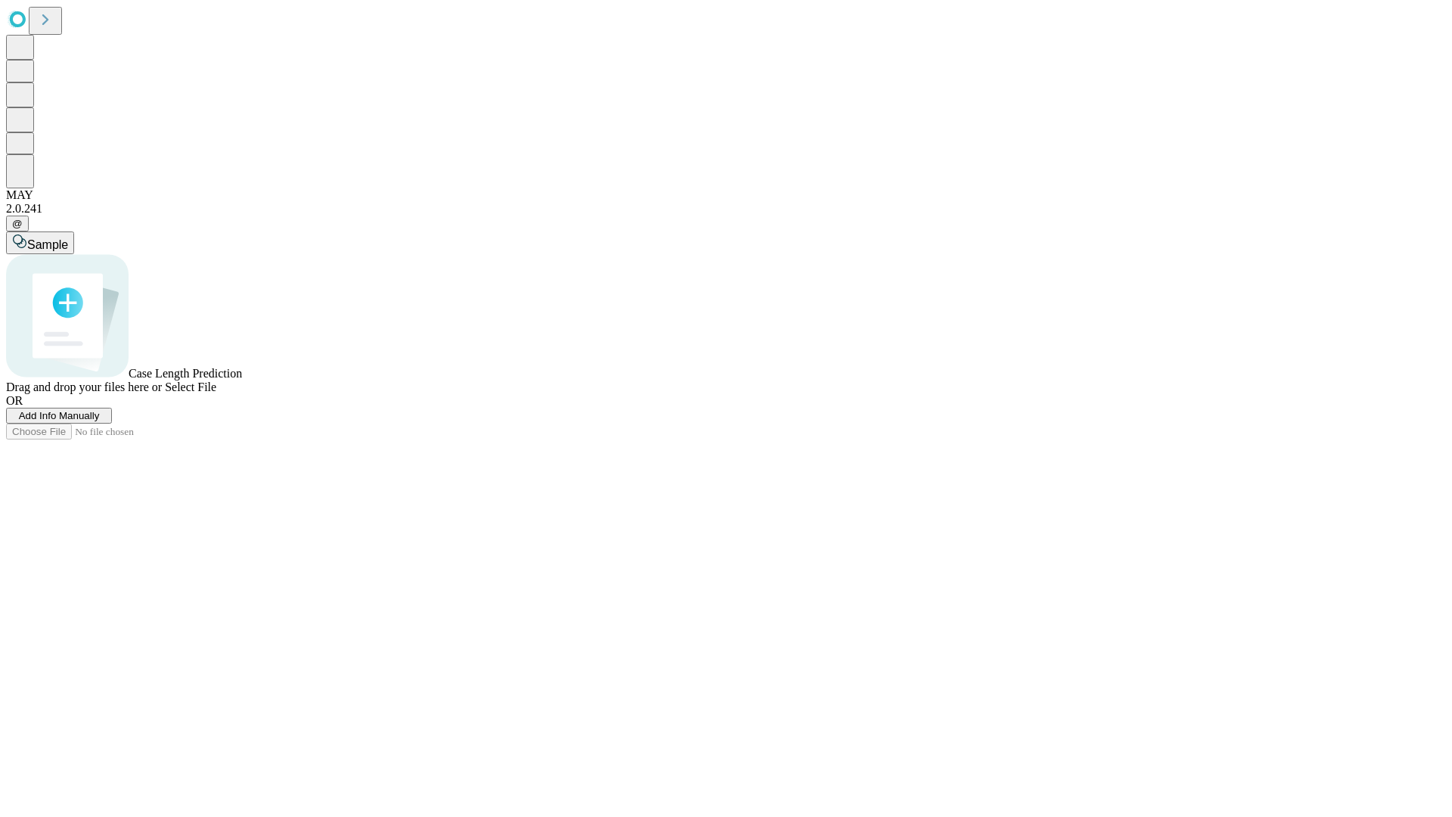 The image size is (1452, 817). I want to click on span: OR, so click(14, 400).